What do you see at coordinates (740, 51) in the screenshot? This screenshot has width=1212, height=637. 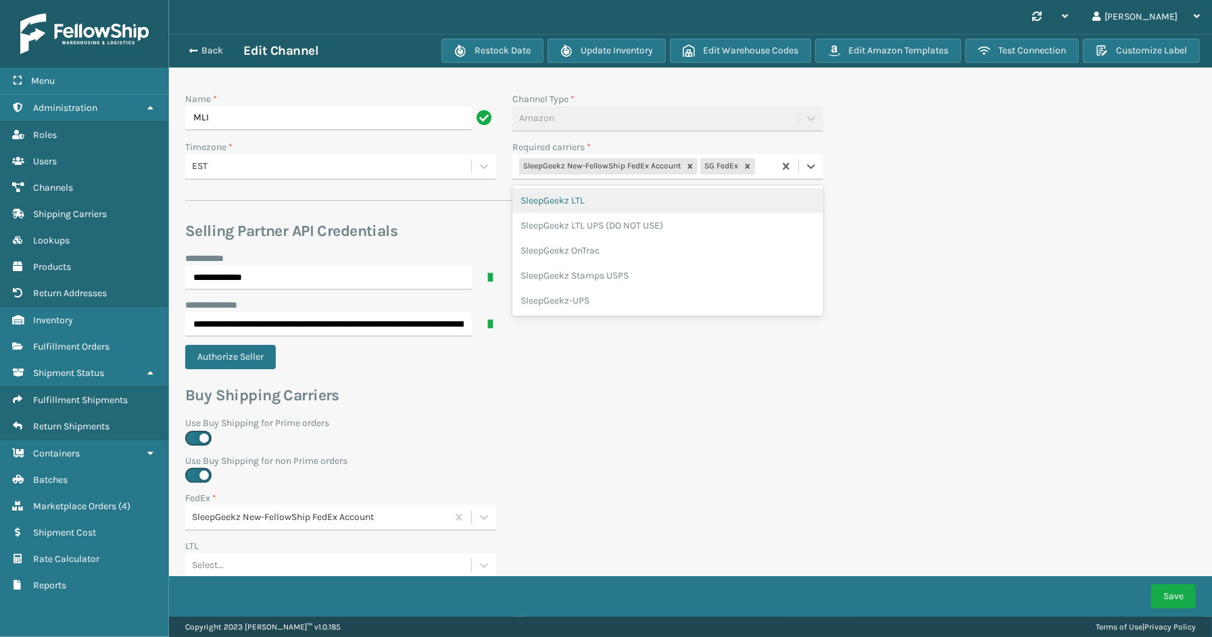 I see `button: Edit Warehouse Codes` at bounding box center [740, 51].